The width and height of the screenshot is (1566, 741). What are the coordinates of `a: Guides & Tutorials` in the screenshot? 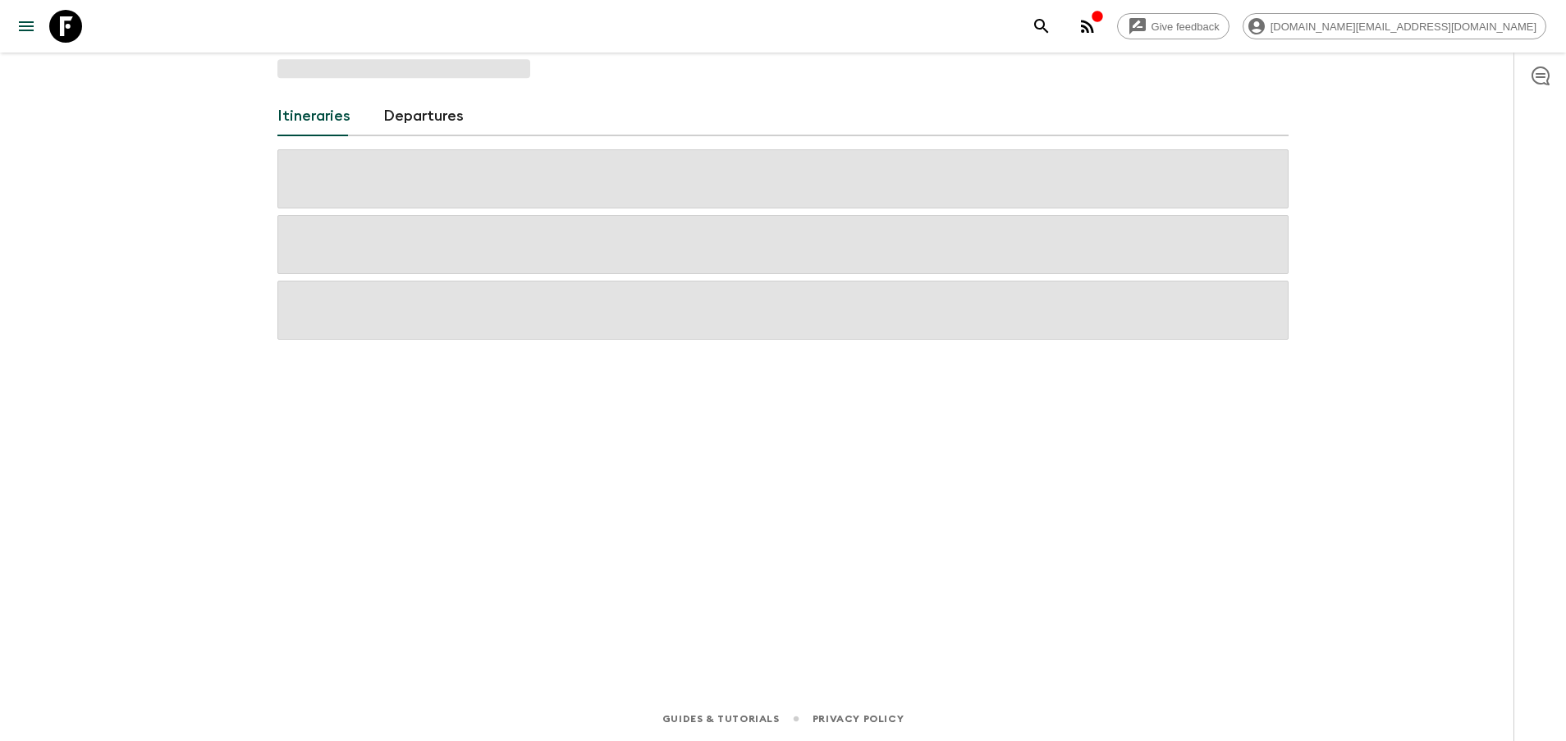 It's located at (721, 719).